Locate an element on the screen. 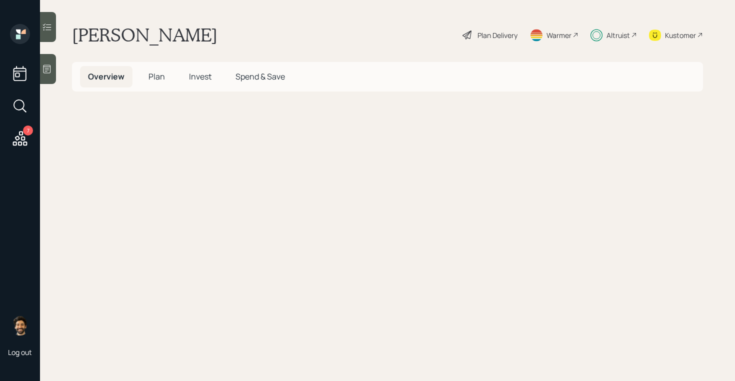  div: Warmer is located at coordinates (559, 35).